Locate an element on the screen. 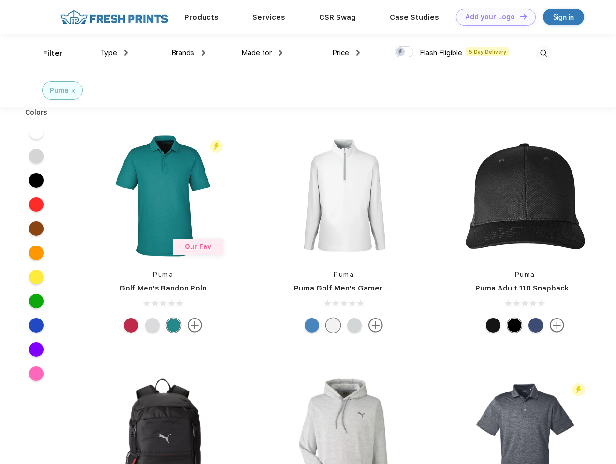  span: Flash Eligible is located at coordinates (441, 53).